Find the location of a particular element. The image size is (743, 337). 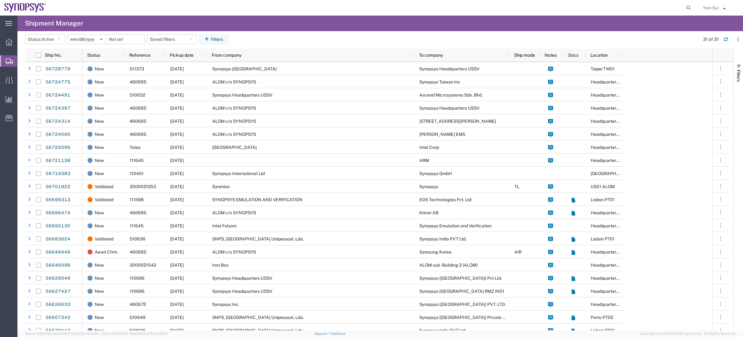

span: From company is located at coordinates (226, 55).